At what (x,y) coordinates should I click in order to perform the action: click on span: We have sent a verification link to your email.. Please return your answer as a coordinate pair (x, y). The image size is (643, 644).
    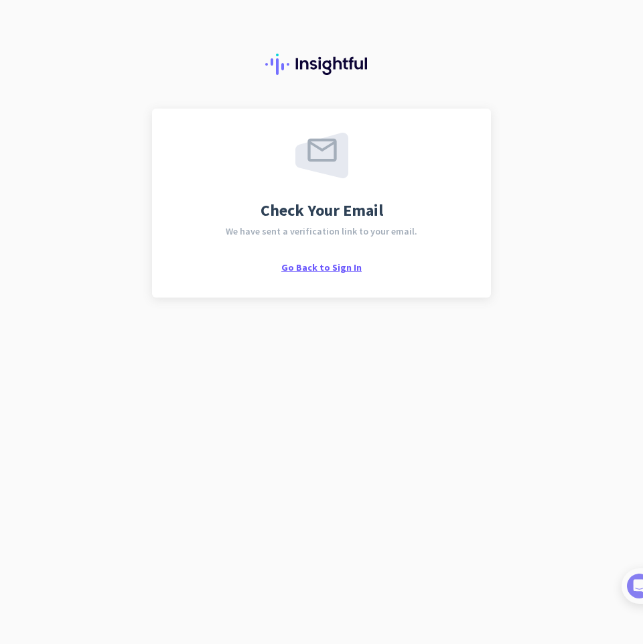
    Looking at the image, I should click on (322, 231).